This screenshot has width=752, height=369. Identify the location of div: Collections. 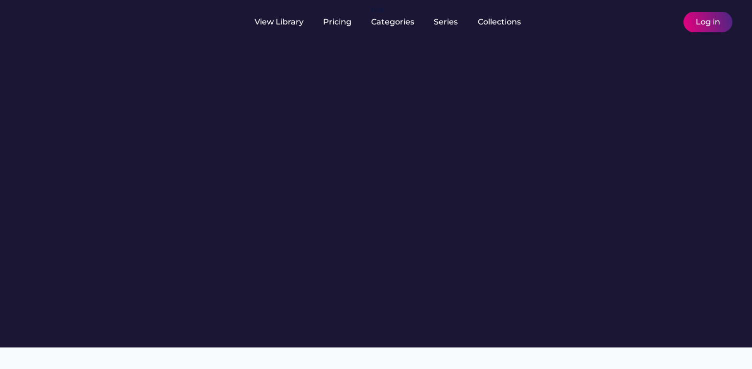
(499, 22).